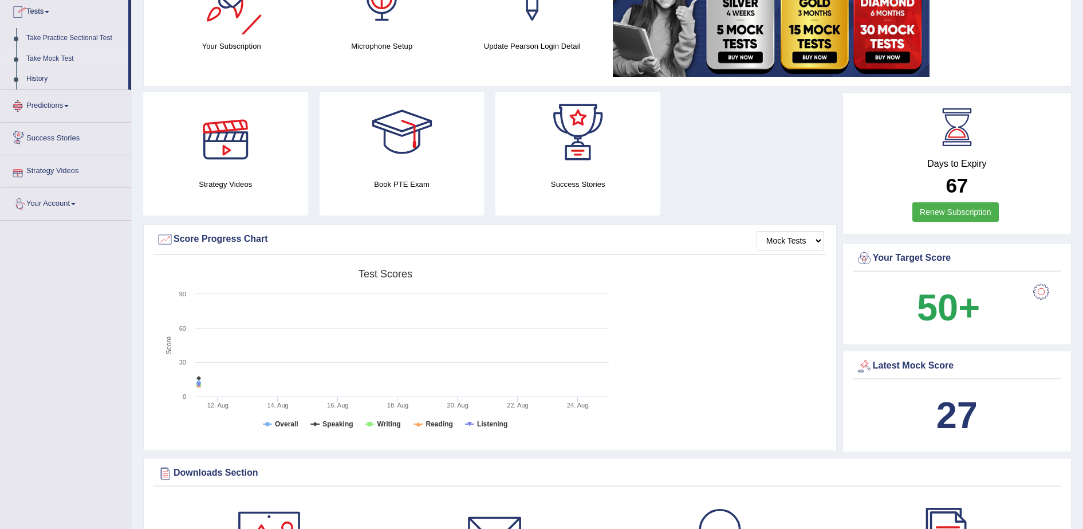 This screenshot has height=529, width=1083. What do you see at coordinates (66, 202) in the screenshot?
I see `a: Your Account` at bounding box center [66, 202].